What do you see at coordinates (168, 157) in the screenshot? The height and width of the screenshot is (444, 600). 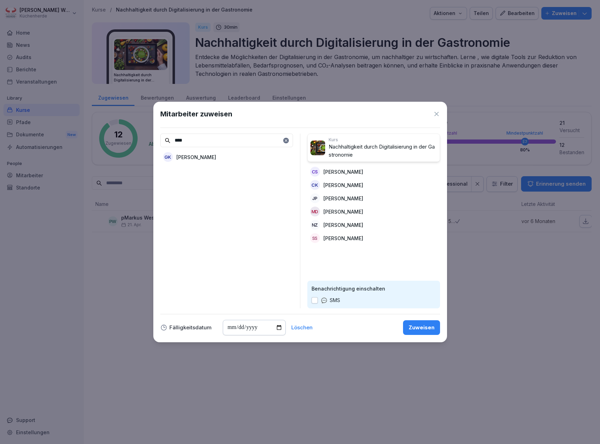 I see `div: GK` at bounding box center [168, 157].